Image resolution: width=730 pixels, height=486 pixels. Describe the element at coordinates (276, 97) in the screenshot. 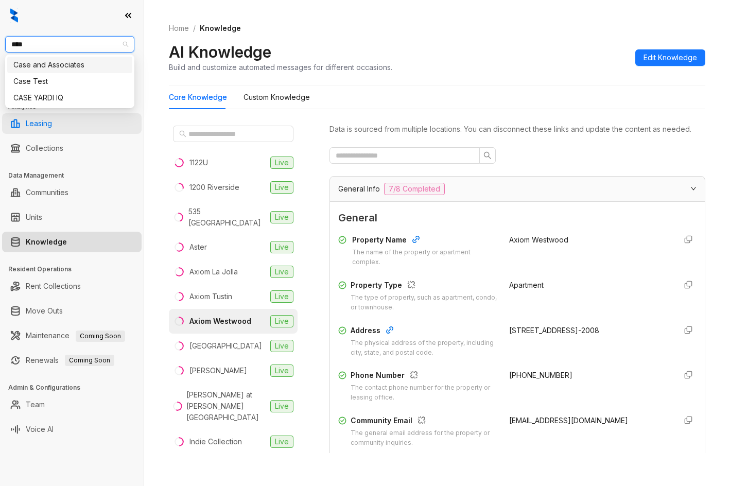

I see `div: Custom Knowledge` at that location.